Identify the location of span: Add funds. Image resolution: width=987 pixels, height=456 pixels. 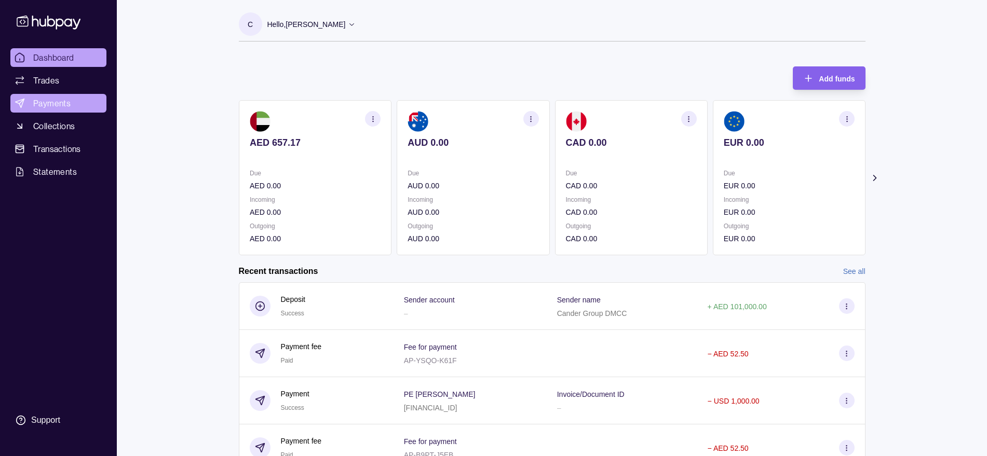
(836, 79).